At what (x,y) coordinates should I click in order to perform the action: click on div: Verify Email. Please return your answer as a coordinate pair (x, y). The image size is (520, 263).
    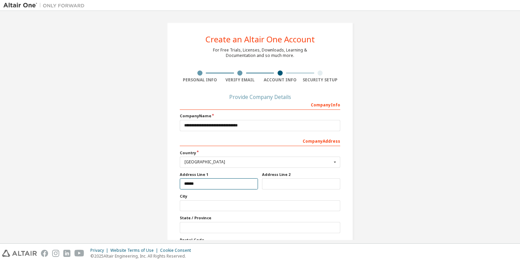
    Looking at the image, I should click on (240, 80).